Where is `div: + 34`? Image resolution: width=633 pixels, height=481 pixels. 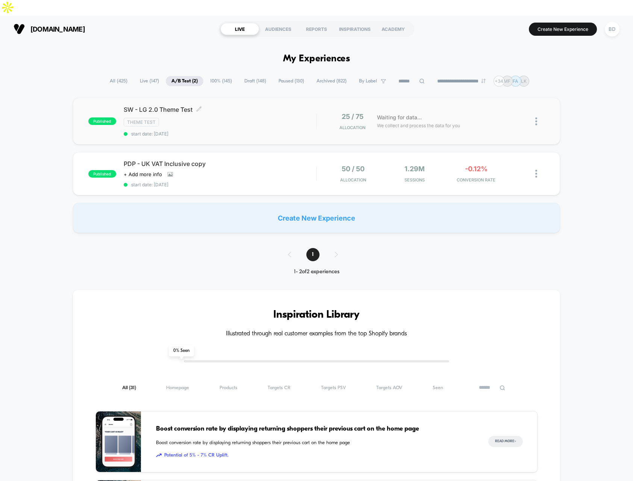 div: + 34 is located at coordinates (499, 81).